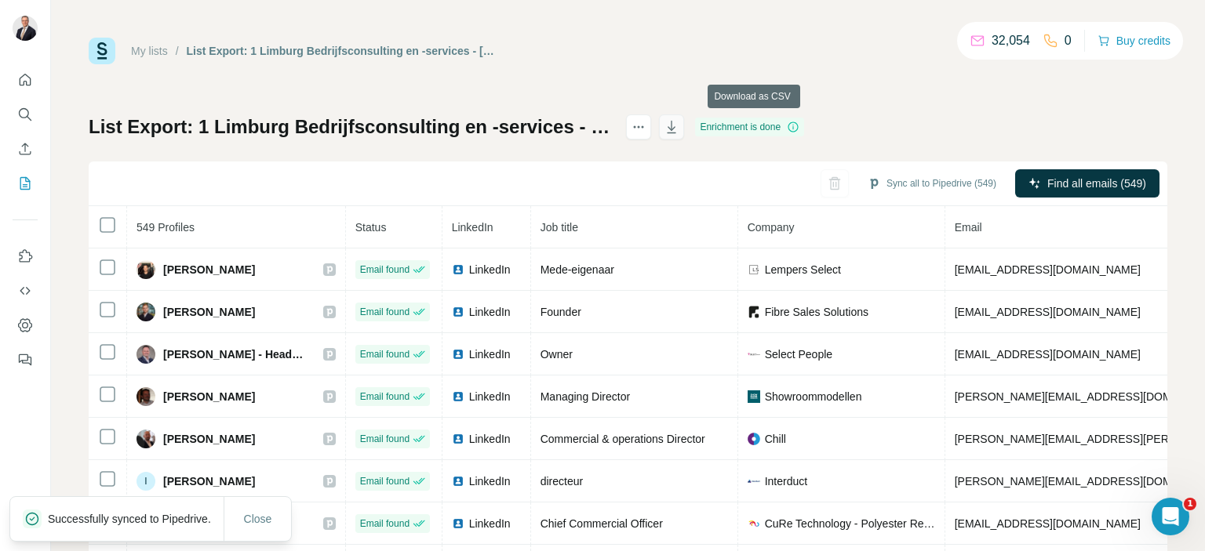 The image size is (1205, 551). Describe the element at coordinates (25, 80) in the screenshot. I see `button: Quick start` at that location.